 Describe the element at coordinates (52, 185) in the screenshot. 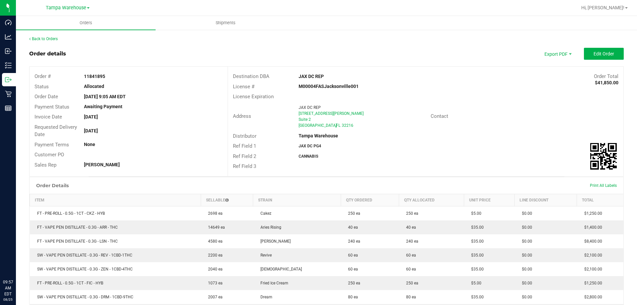

I see `h1: Order Details` at that location.